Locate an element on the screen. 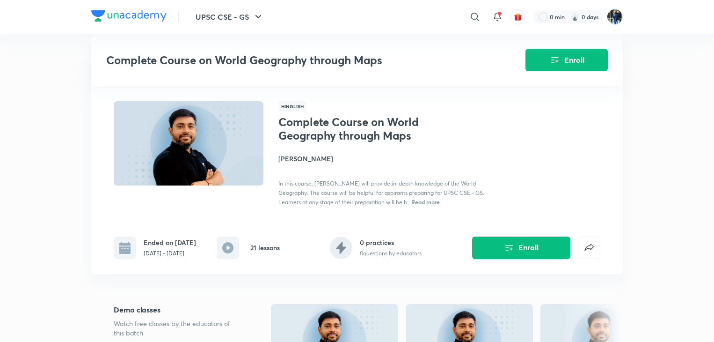  span: Hinglish is located at coordinates (293, 106).